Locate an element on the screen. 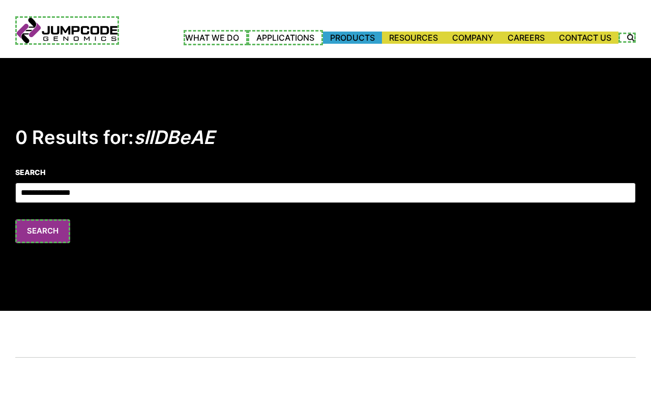  a: Applications is located at coordinates (285, 38).